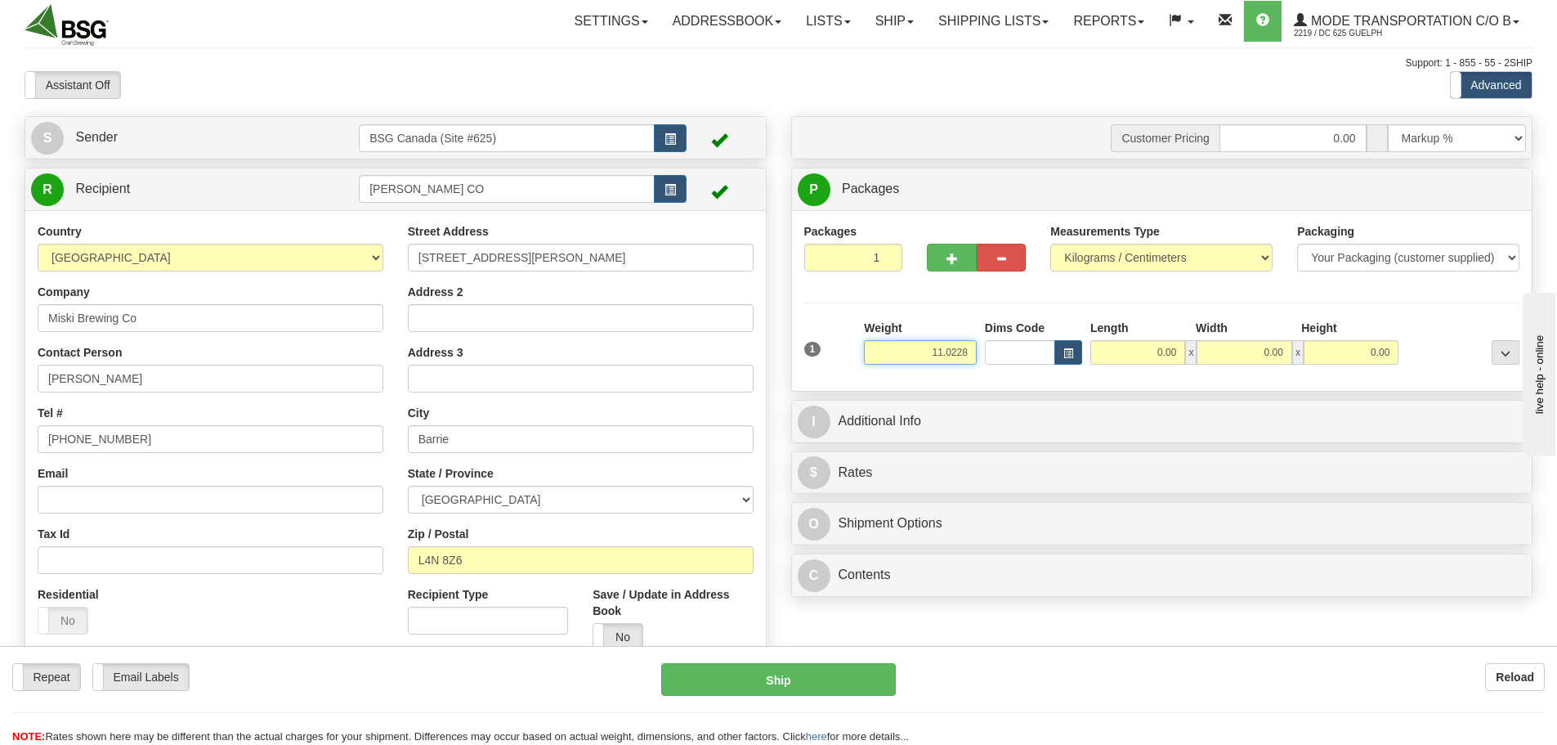 The width and height of the screenshot is (1557, 745). Describe the element at coordinates (1108, 21) in the screenshot. I see `a: Reports` at that location.